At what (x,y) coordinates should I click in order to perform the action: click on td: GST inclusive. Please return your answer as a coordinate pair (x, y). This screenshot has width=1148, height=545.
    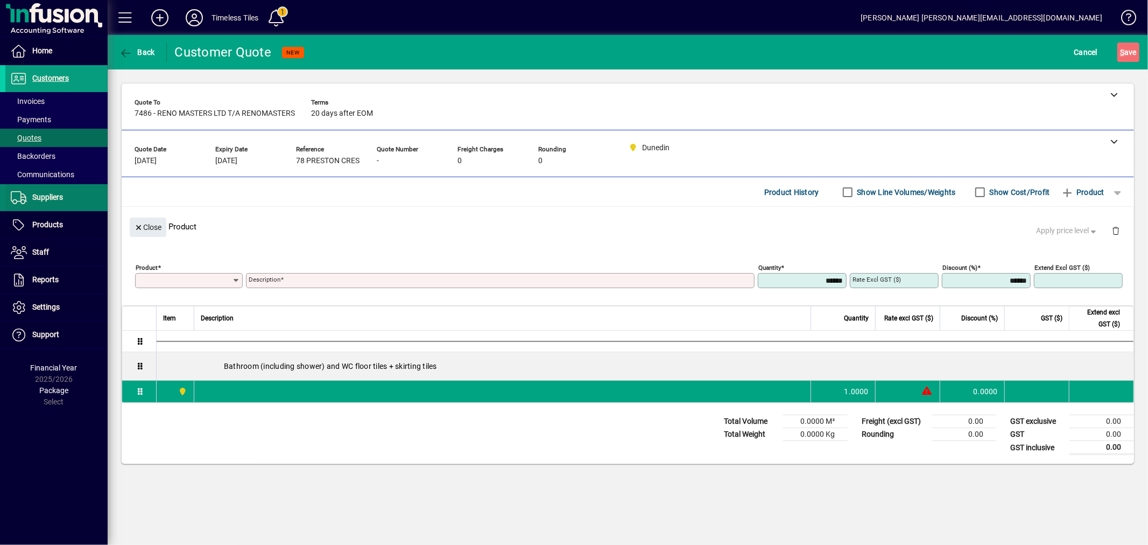
    Looking at the image, I should click on (1038, 447).